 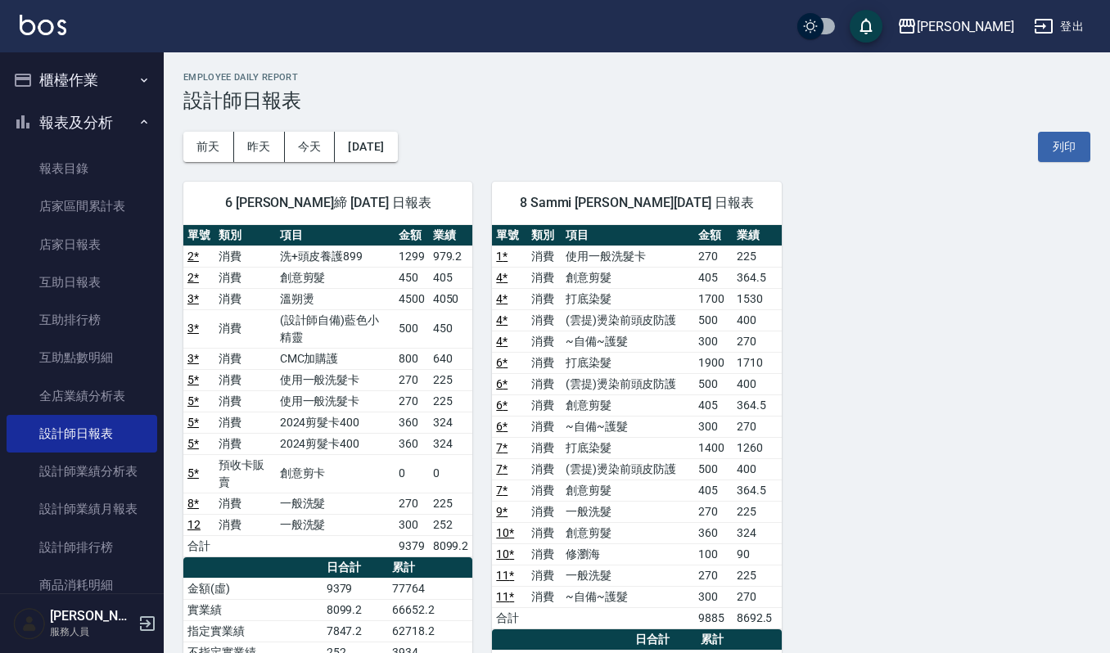 What do you see at coordinates (82, 80) in the screenshot?
I see `button: 櫃檯作業` at bounding box center [82, 80].